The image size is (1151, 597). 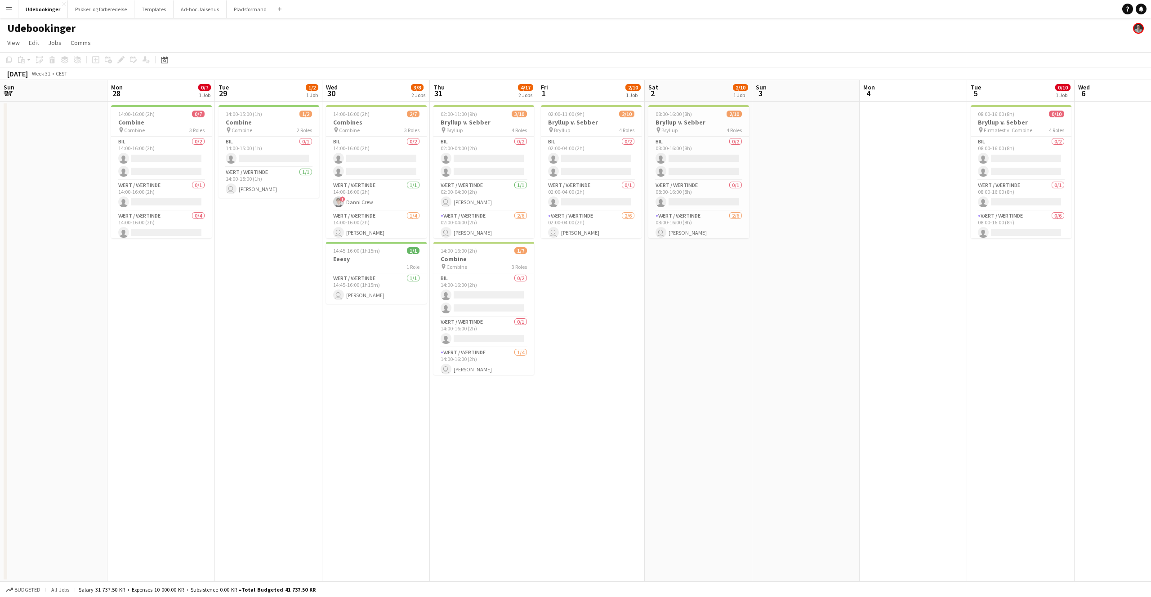 What do you see at coordinates (413, 267) in the screenshot?
I see `span: 1 Role` at bounding box center [413, 267].